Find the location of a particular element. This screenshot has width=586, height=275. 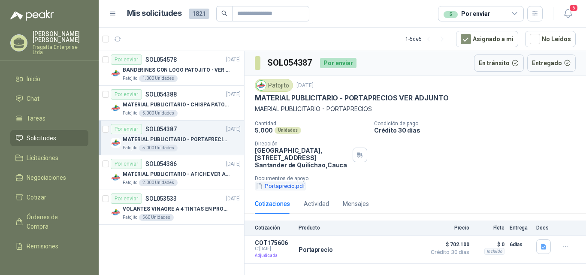

div: Actividad is located at coordinates (316, 204).